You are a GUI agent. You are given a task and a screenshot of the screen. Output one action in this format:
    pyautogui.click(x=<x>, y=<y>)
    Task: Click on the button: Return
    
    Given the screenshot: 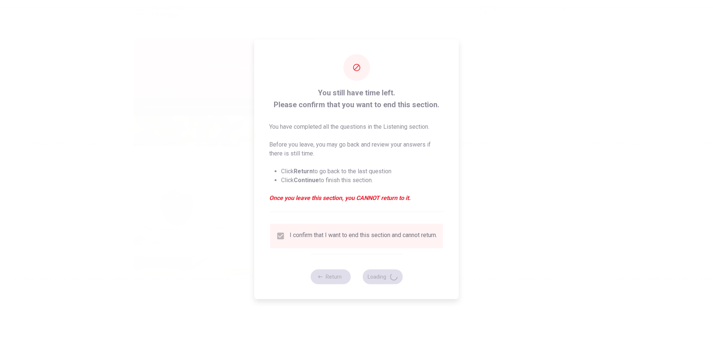 What is the action you would take?
    pyautogui.click(x=330, y=277)
    